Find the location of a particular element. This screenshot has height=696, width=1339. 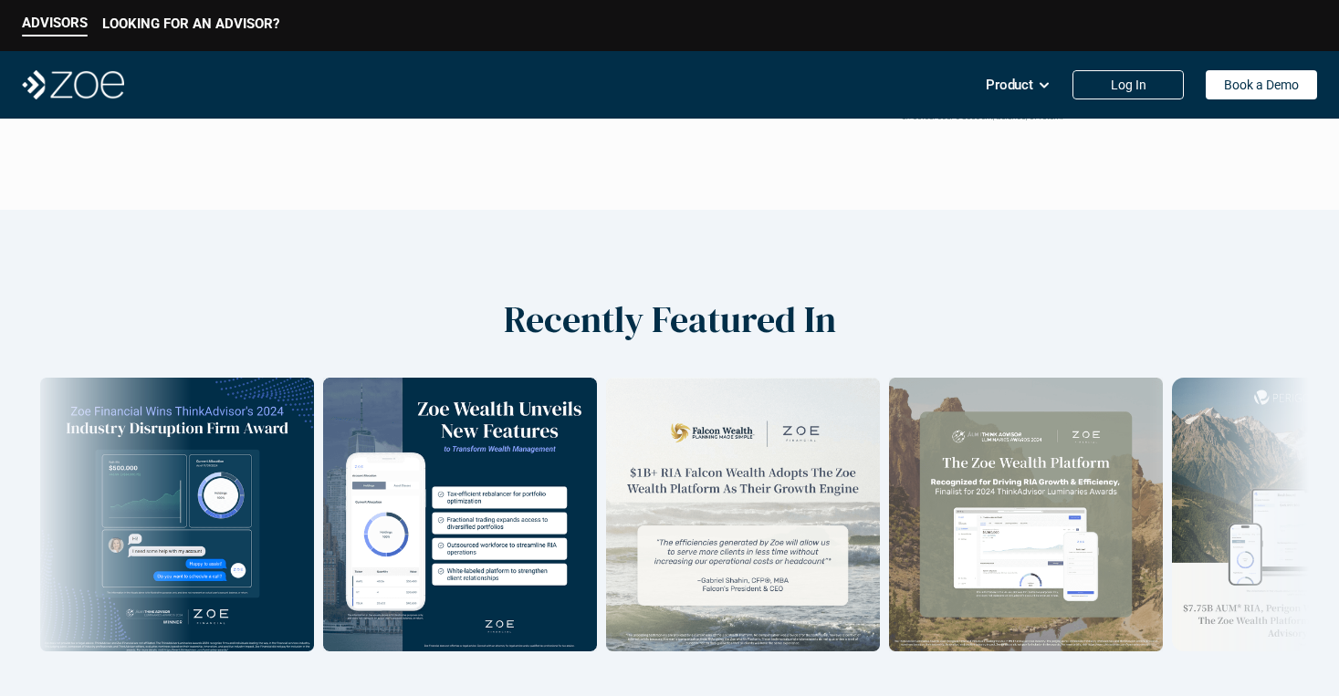

a: Book a Demo is located at coordinates (1262, 85).